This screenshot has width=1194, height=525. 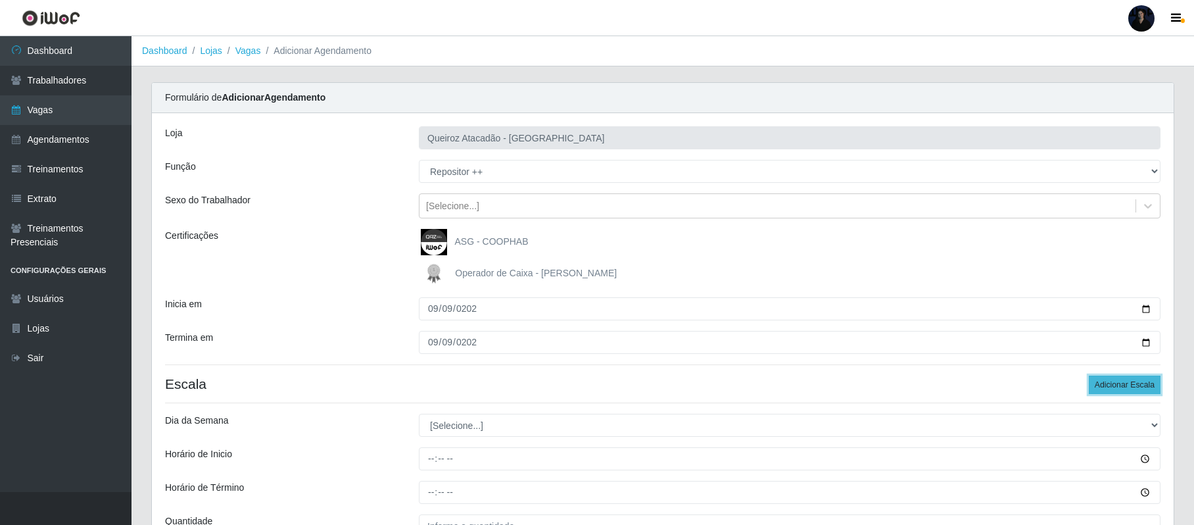 What do you see at coordinates (437, 242) in the screenshot?
I see `img: ASG - COOPHAB` at bounding box center [437, 242].